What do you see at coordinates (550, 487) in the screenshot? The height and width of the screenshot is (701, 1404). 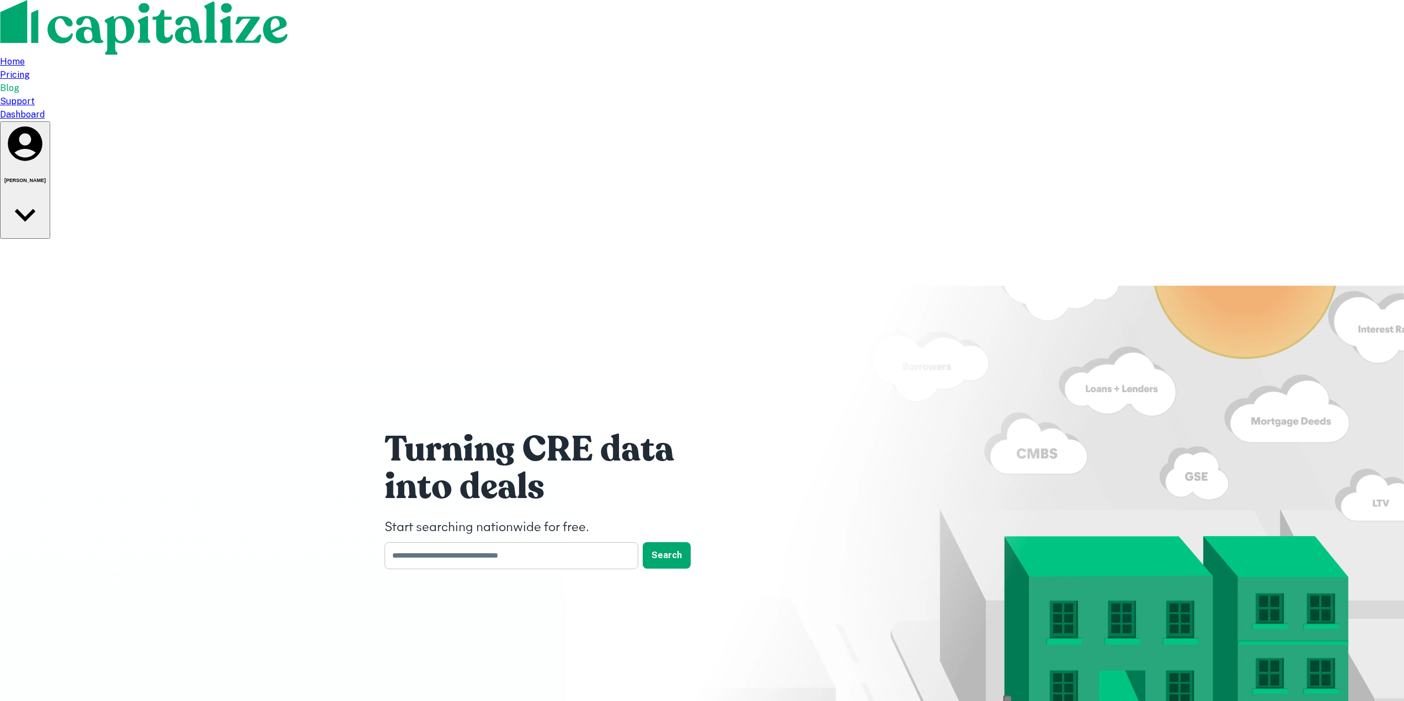 I see `h1: into deals` at bounding box center [550, 487].